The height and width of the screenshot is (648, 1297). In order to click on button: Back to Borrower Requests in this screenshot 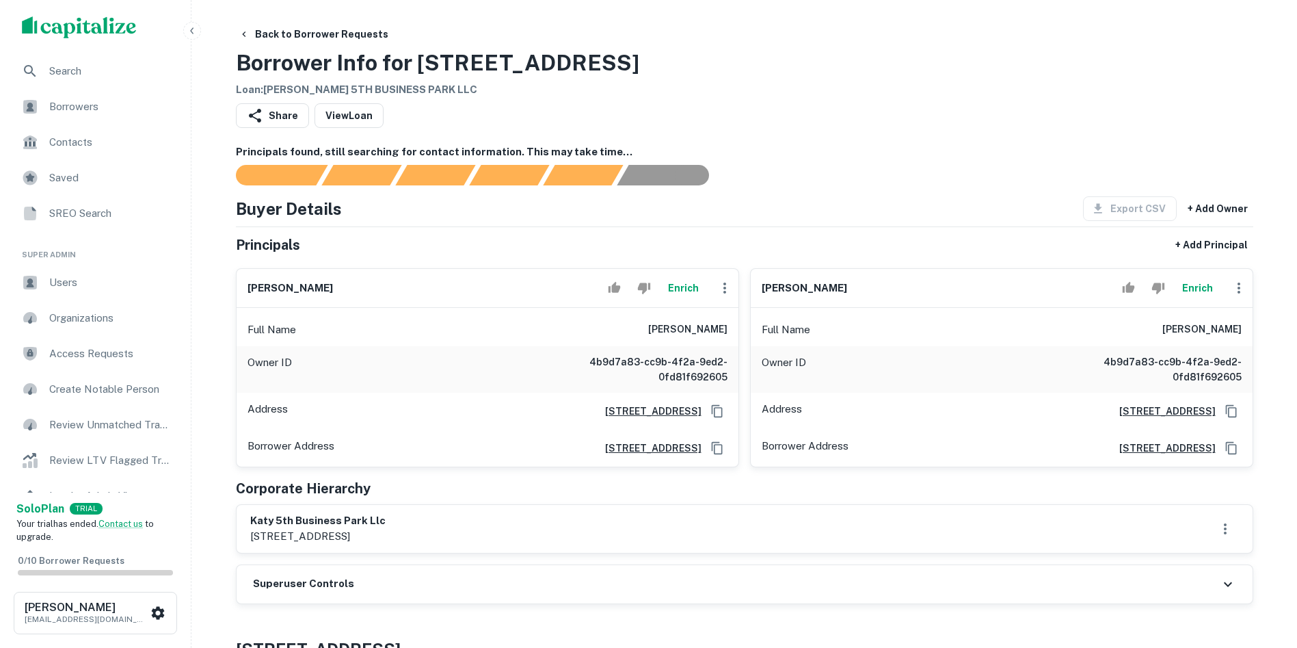, I will do `click(313, 34)`.